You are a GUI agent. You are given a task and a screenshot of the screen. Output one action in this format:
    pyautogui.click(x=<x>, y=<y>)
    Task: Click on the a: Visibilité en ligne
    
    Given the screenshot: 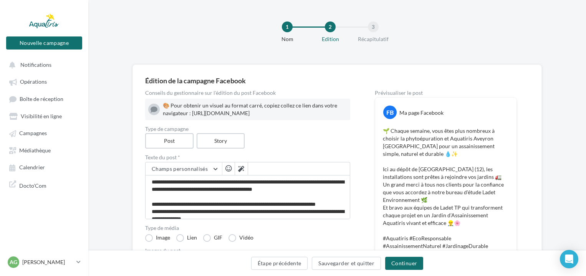 What is the action you would take?
    pyautogui.click(x=44, y=116)
    